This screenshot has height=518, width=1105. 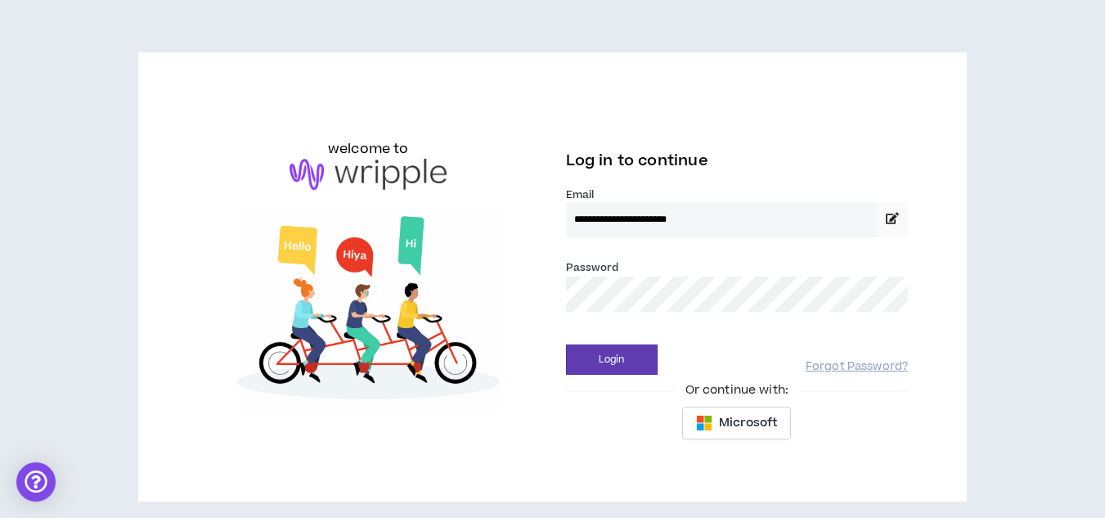 What do you see at coordinates (612, 359) in the screenshot?
I see `button: Login` at bounding box center [612, 359].